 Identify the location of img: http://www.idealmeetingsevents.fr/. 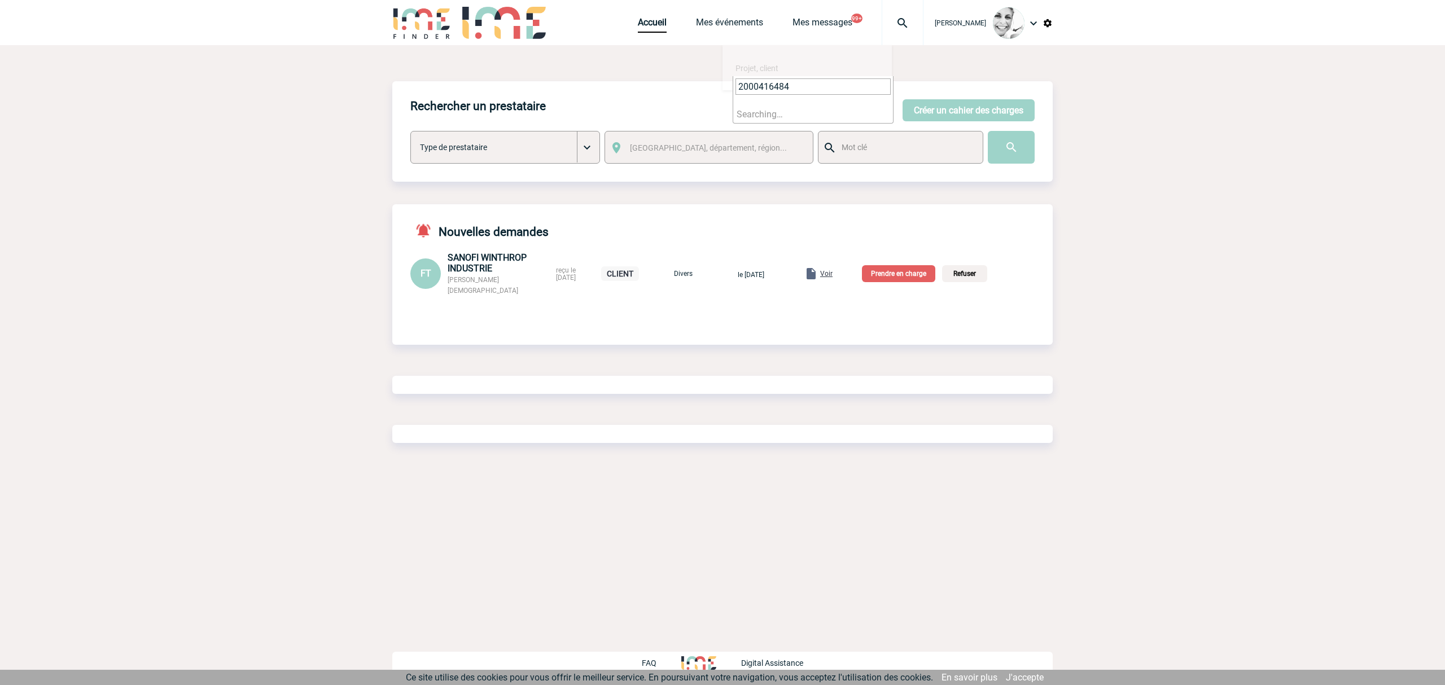
(699, 663).